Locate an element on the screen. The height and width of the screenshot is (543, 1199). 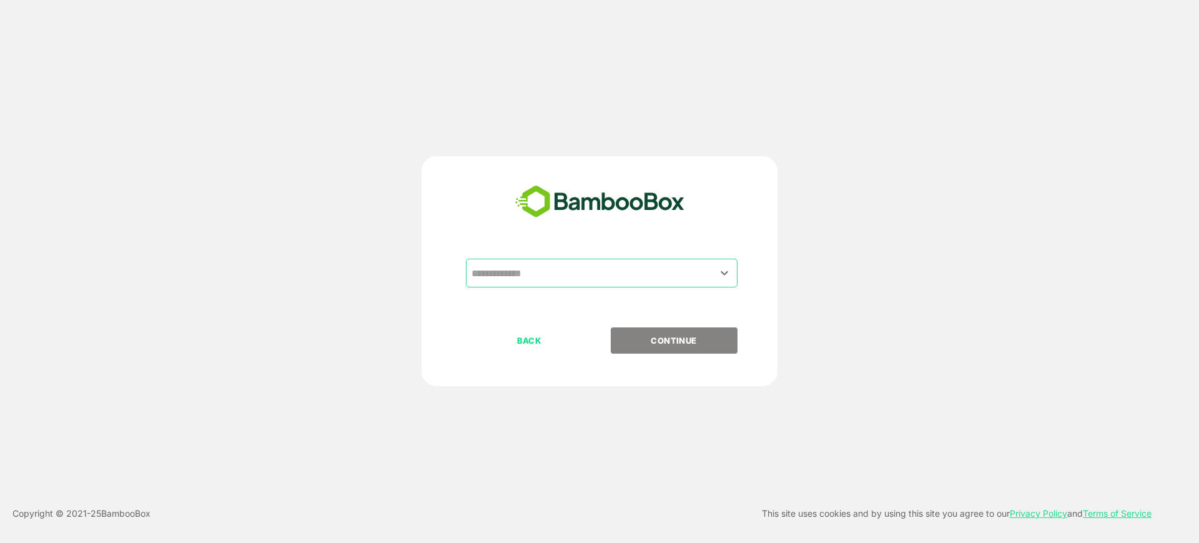
img: bamboobox is located at coordinates (600, 202).